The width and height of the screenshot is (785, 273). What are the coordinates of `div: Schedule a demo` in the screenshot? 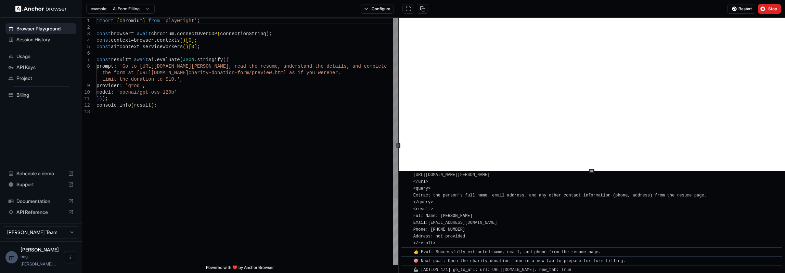 It's located at (41, 174).